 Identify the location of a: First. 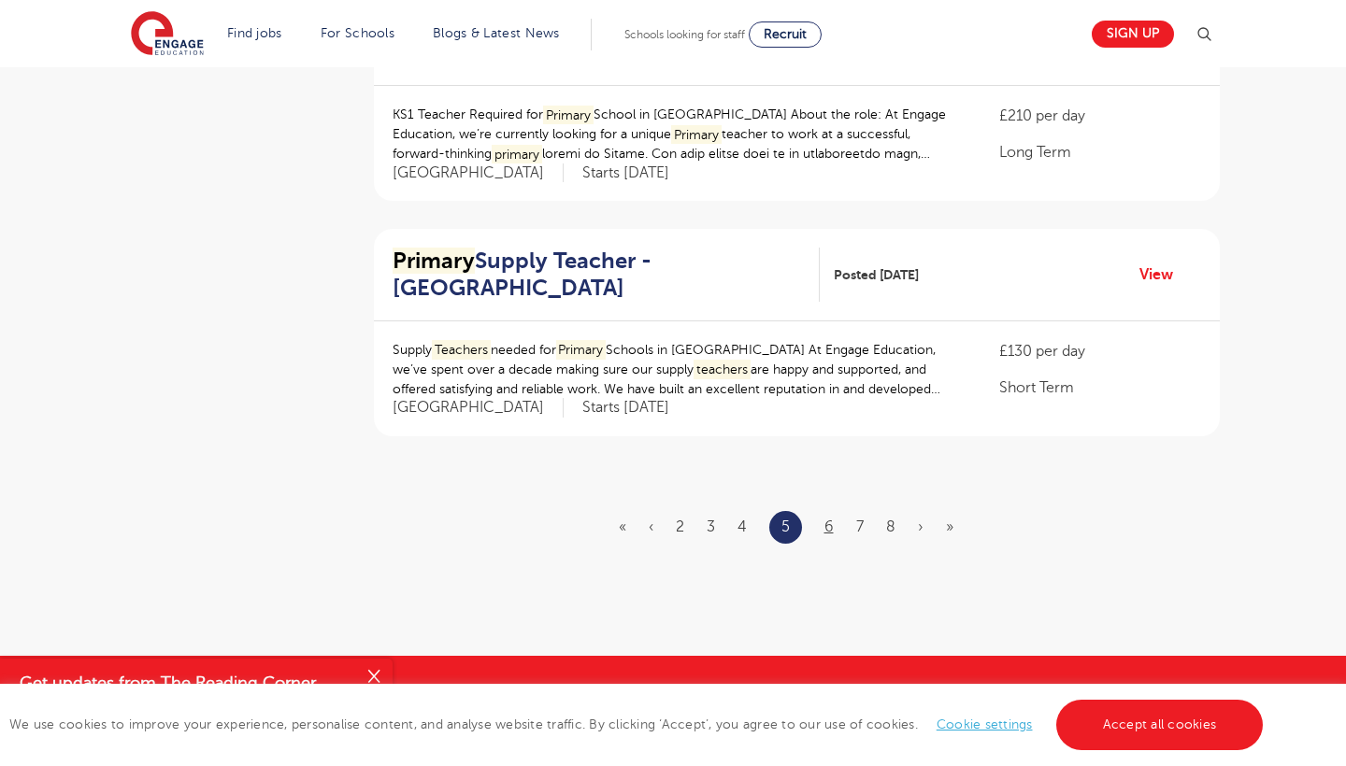
(622, 527).